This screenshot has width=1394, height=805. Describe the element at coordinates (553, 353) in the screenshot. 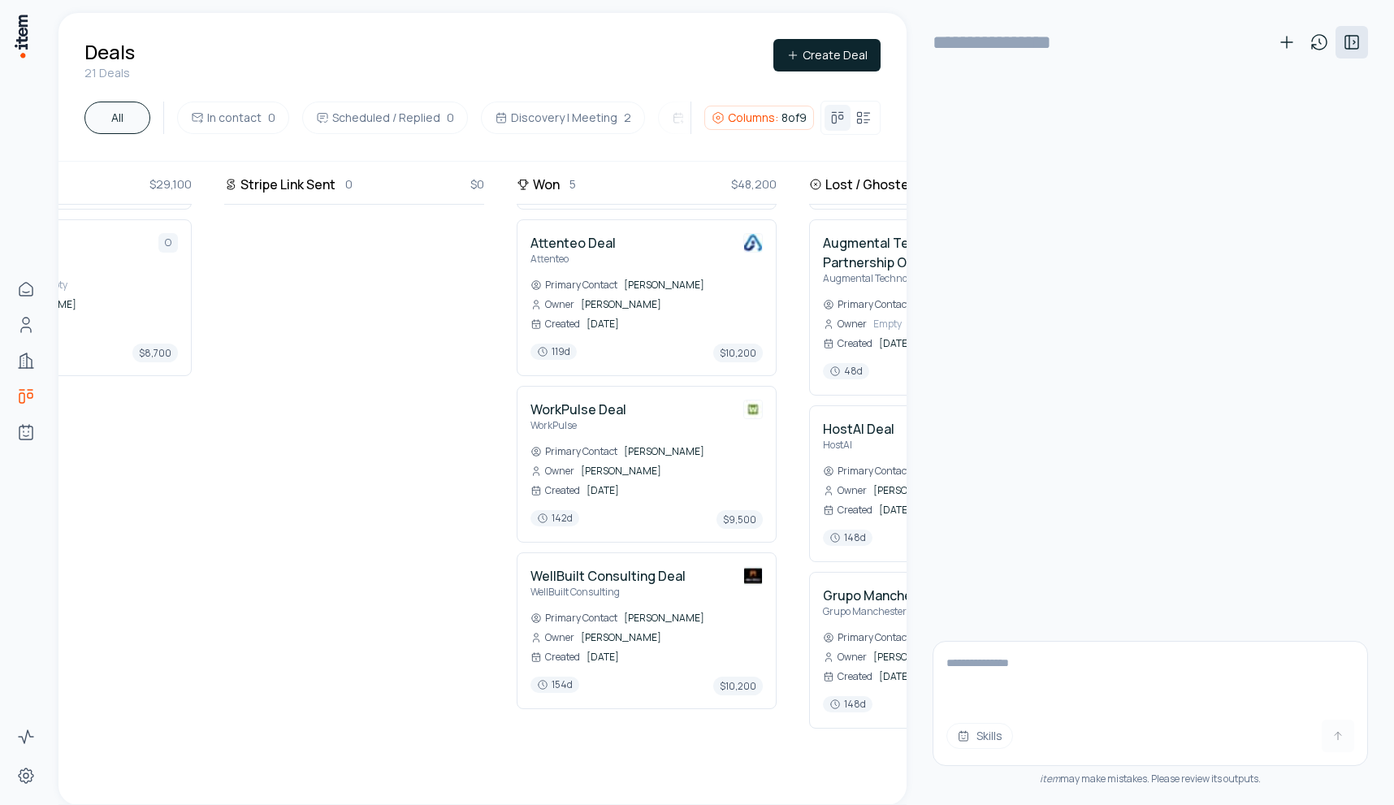

I see `button: 119d` at that location.